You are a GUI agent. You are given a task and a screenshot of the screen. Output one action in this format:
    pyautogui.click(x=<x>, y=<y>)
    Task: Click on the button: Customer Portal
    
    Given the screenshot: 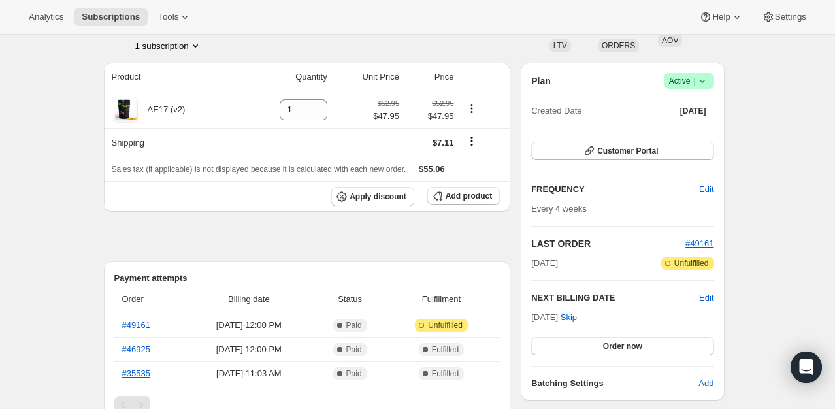 What is the action you would take?
    pyautogui.click(x=622, y=151)
    